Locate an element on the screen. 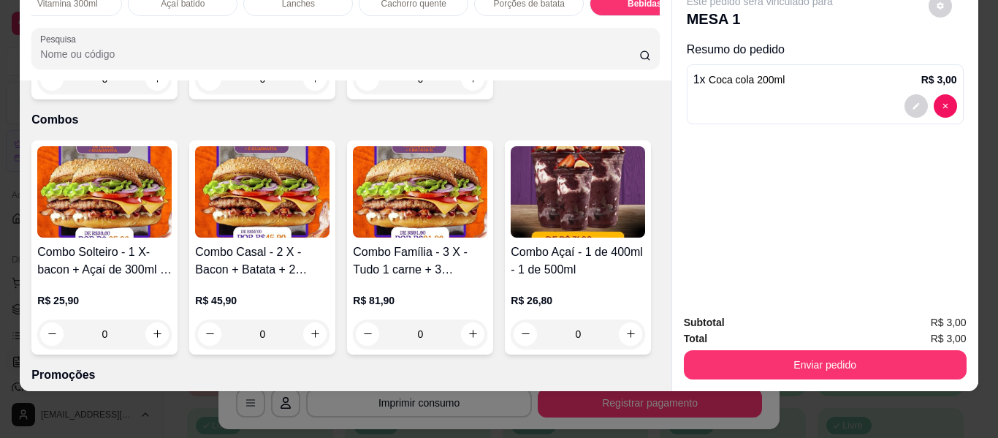  p: Resumo do pedido is located at coordinates (825, 50).